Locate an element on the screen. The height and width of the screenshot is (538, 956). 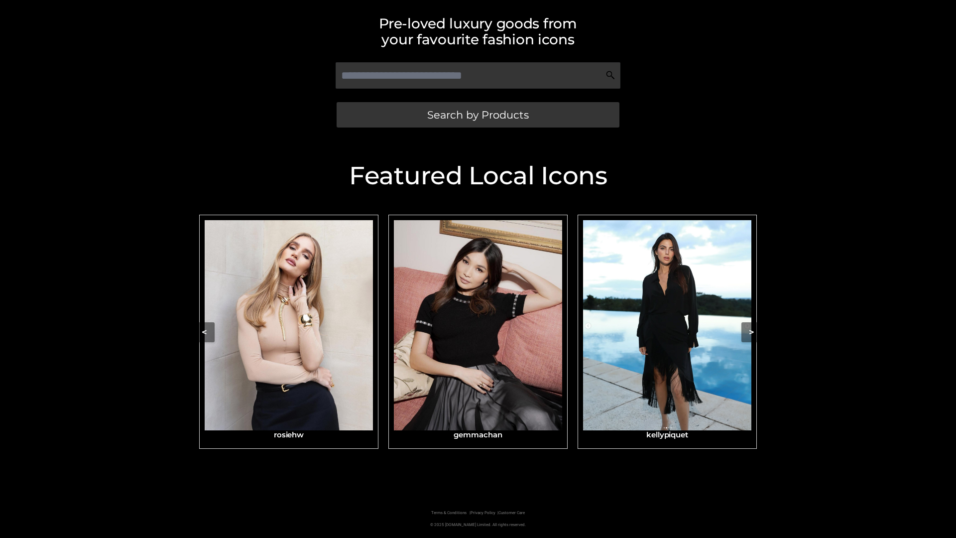
a: Customer Care is located at coordinates (511, 512).